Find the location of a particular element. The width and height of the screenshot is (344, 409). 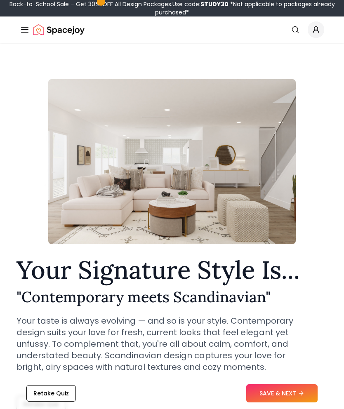

img: Spacejoy Logo is located at coordinates (59, 30).